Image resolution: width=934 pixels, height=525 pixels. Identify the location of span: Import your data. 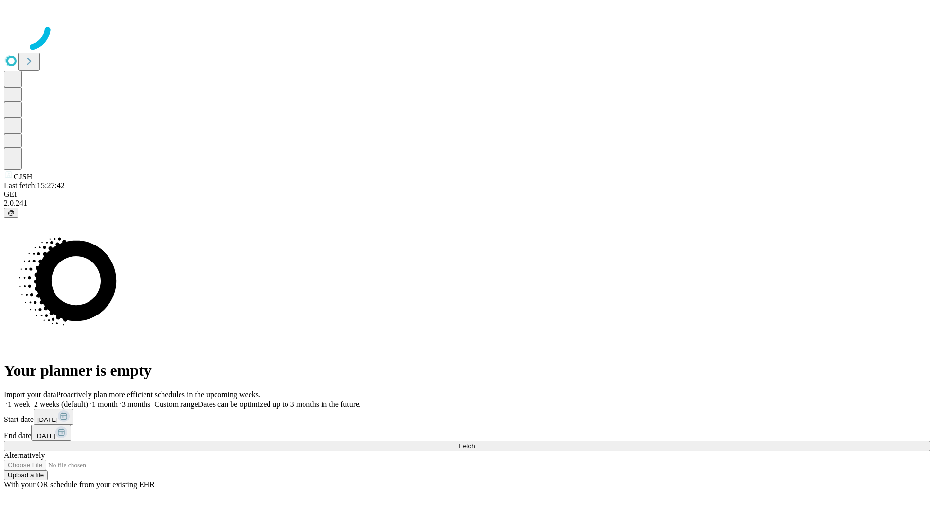
(30, 395).